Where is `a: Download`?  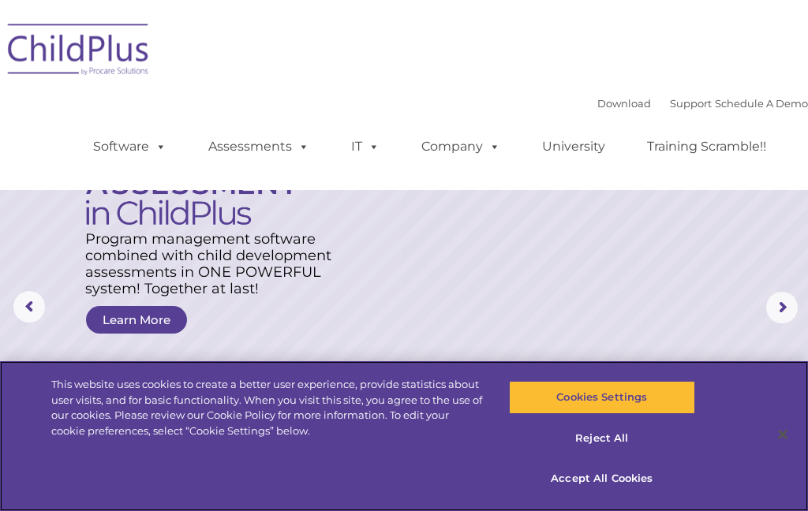
a: Download is located at coordinates (624, 103).